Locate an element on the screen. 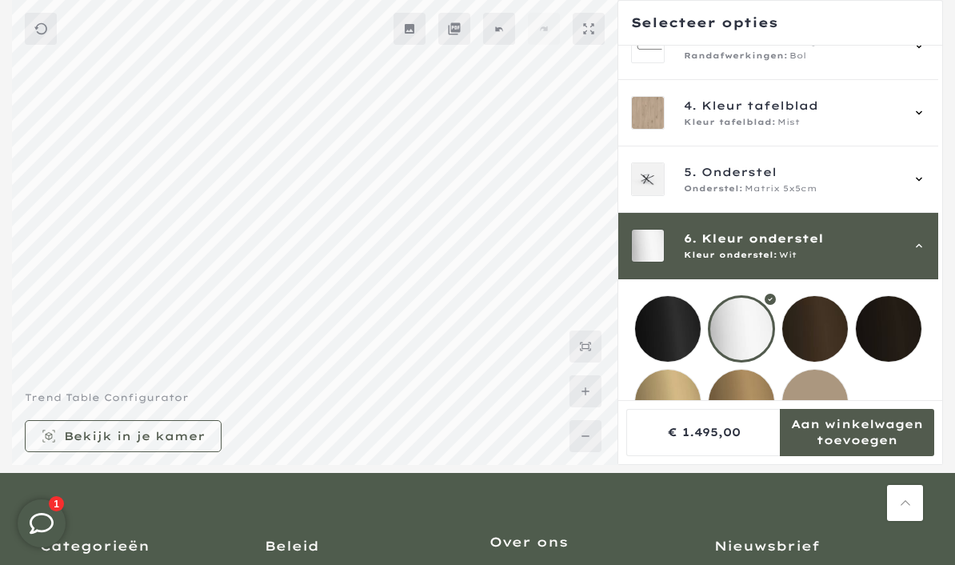 This screenshot has width=955, height=565. h3: Categorieën is located at coordinates (140, 546).